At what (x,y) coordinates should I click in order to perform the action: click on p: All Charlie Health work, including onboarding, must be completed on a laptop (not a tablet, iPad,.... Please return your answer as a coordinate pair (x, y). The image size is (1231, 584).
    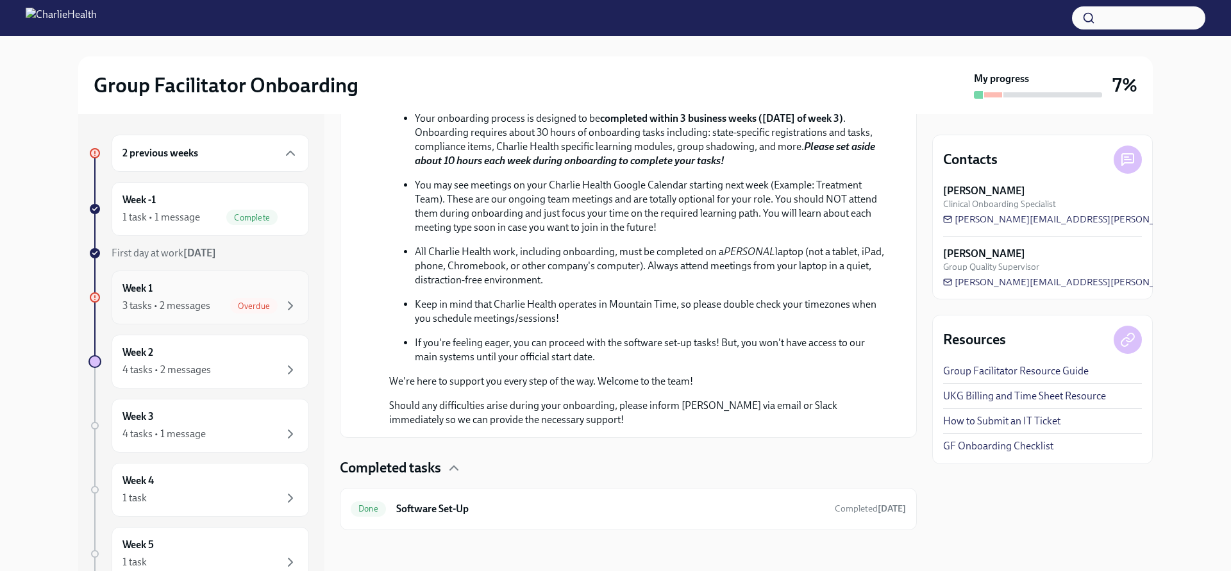
    Looking at the image, I should click on (650, 266).